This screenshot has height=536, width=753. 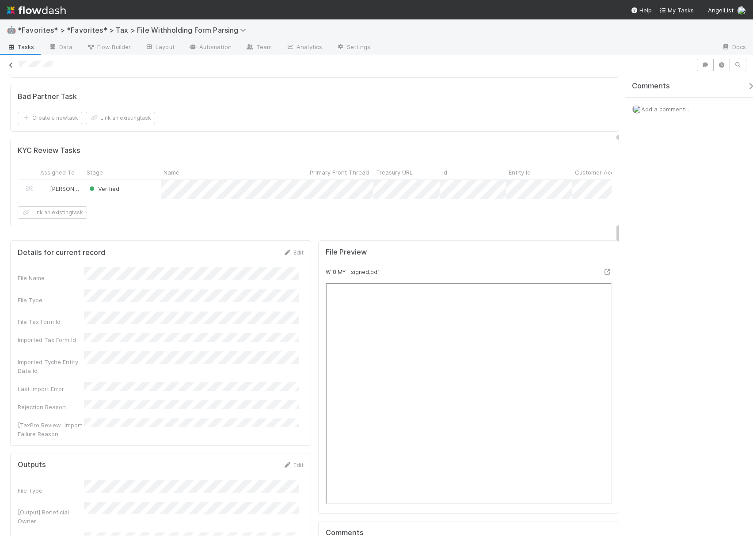 I want to click on span: Entity Id, so click(x=519, y=172).